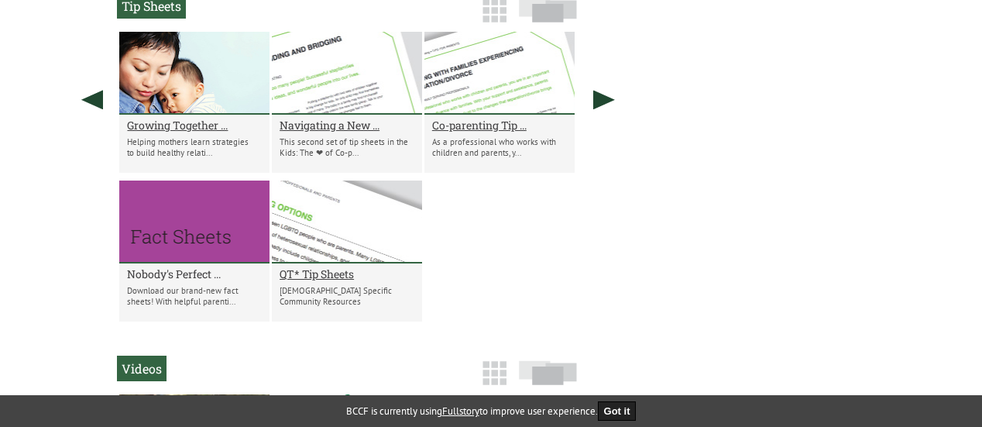 This screenshot has height=427, width=982. I want to click on li: Nobody's Perfect Fact Sheets, so click(194, 251).